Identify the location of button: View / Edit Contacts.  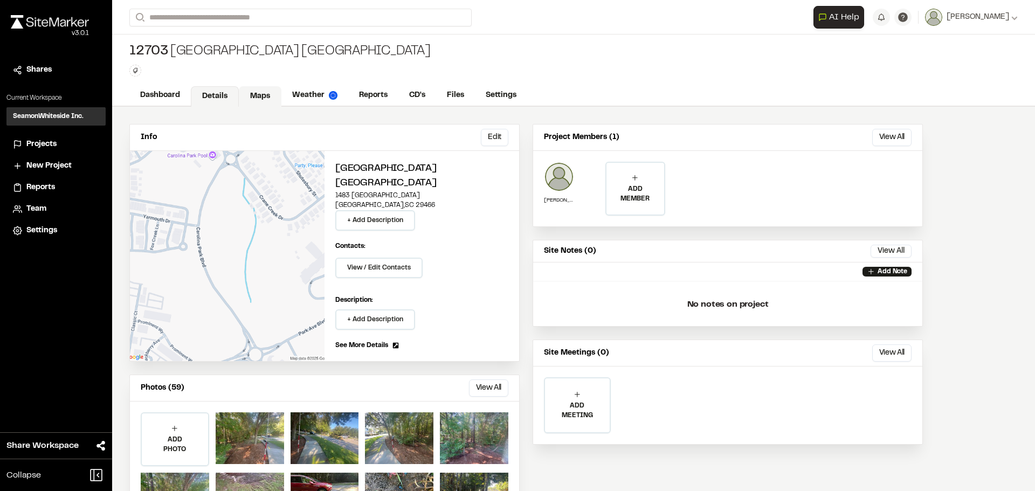
(379, 268).